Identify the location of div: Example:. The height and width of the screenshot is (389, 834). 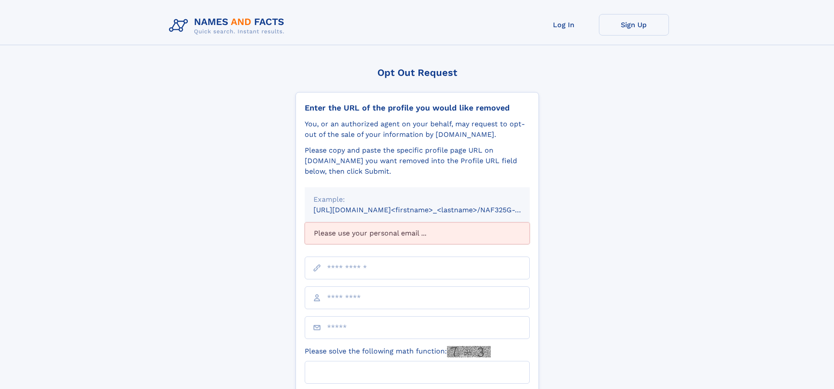
(417, 199).